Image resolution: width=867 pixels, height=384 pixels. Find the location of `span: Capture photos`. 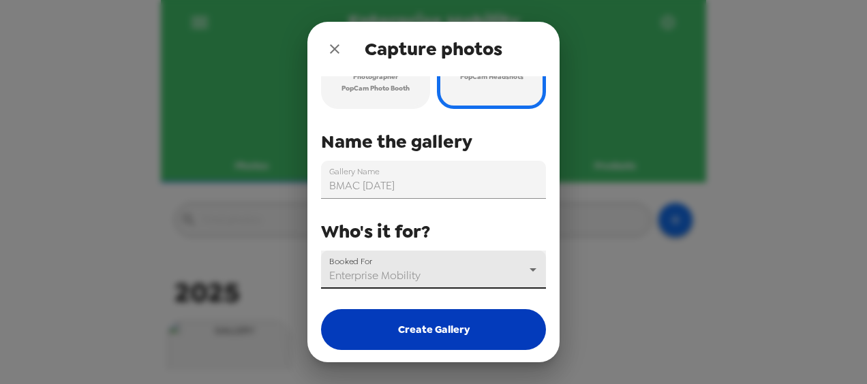

span: Capture photos is located at coordinates (433, 49).